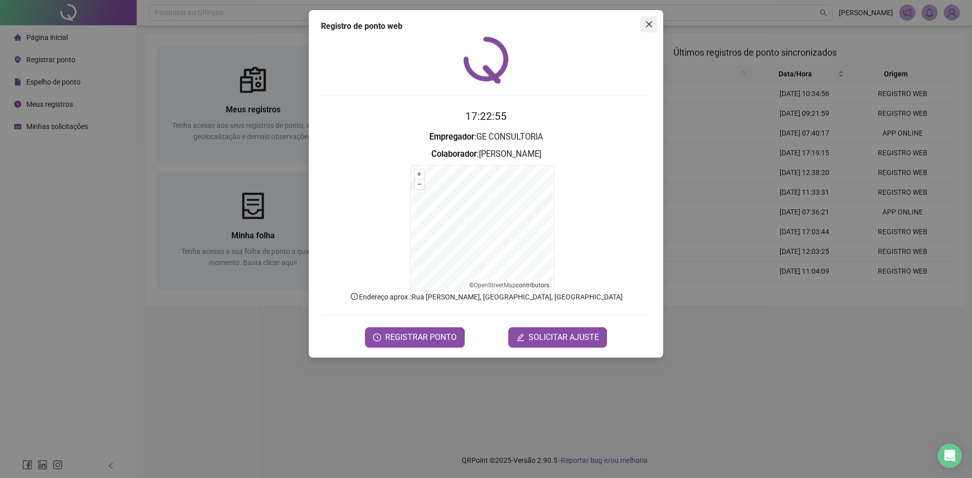 This screenshot has width=972, height=478. Describe the element at coordinates (510, 285) in the screenshot. I see `li: © contributors.` at that location.